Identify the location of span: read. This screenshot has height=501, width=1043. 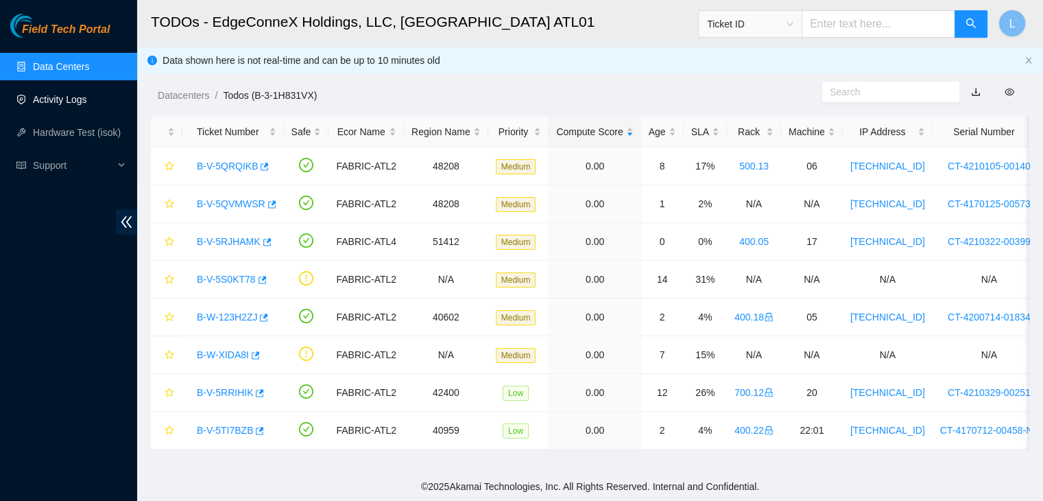
(21, 165).